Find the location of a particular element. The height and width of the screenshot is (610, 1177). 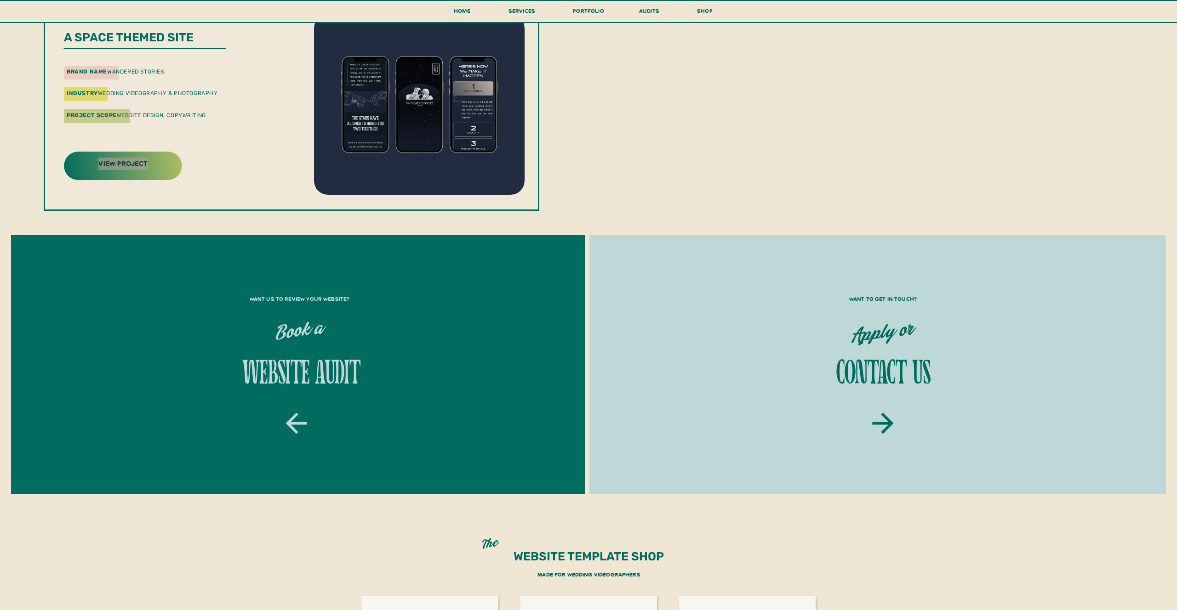

a: Home is located at coordinates (462, 14).